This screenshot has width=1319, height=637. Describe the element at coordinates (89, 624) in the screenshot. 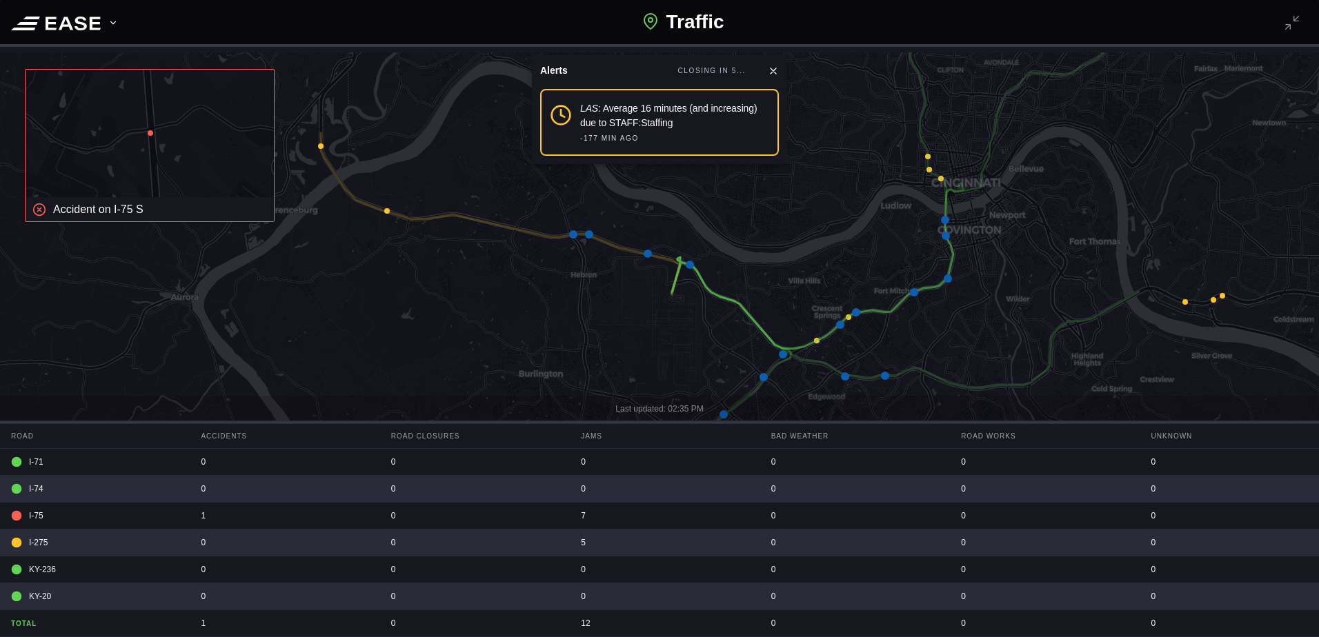

I see `b: Total` at that location.